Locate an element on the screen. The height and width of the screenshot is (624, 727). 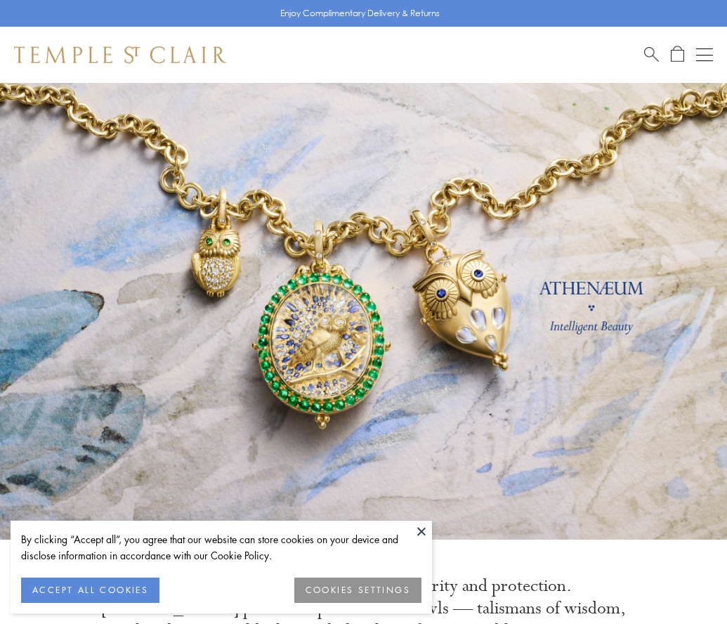
button: COOKIES SETTINGS is located at coordinates (358, 590).